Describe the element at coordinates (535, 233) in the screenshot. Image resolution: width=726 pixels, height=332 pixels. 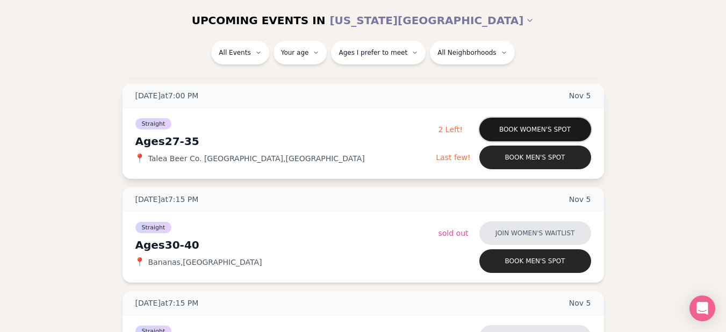
I see `a: Join women's waitlist` at that location.